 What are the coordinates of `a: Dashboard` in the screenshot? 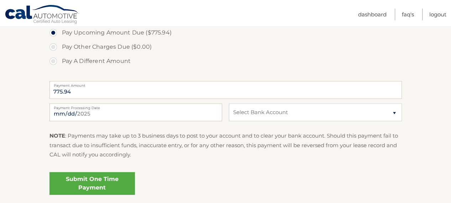 It's located at (372, 14).